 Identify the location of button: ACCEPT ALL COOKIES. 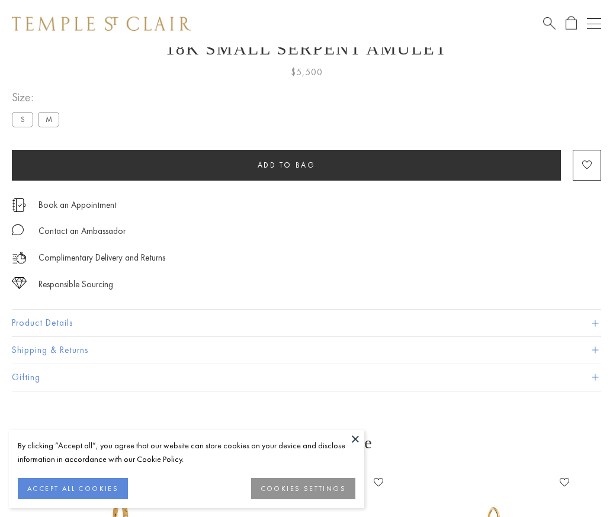
(73, 488).